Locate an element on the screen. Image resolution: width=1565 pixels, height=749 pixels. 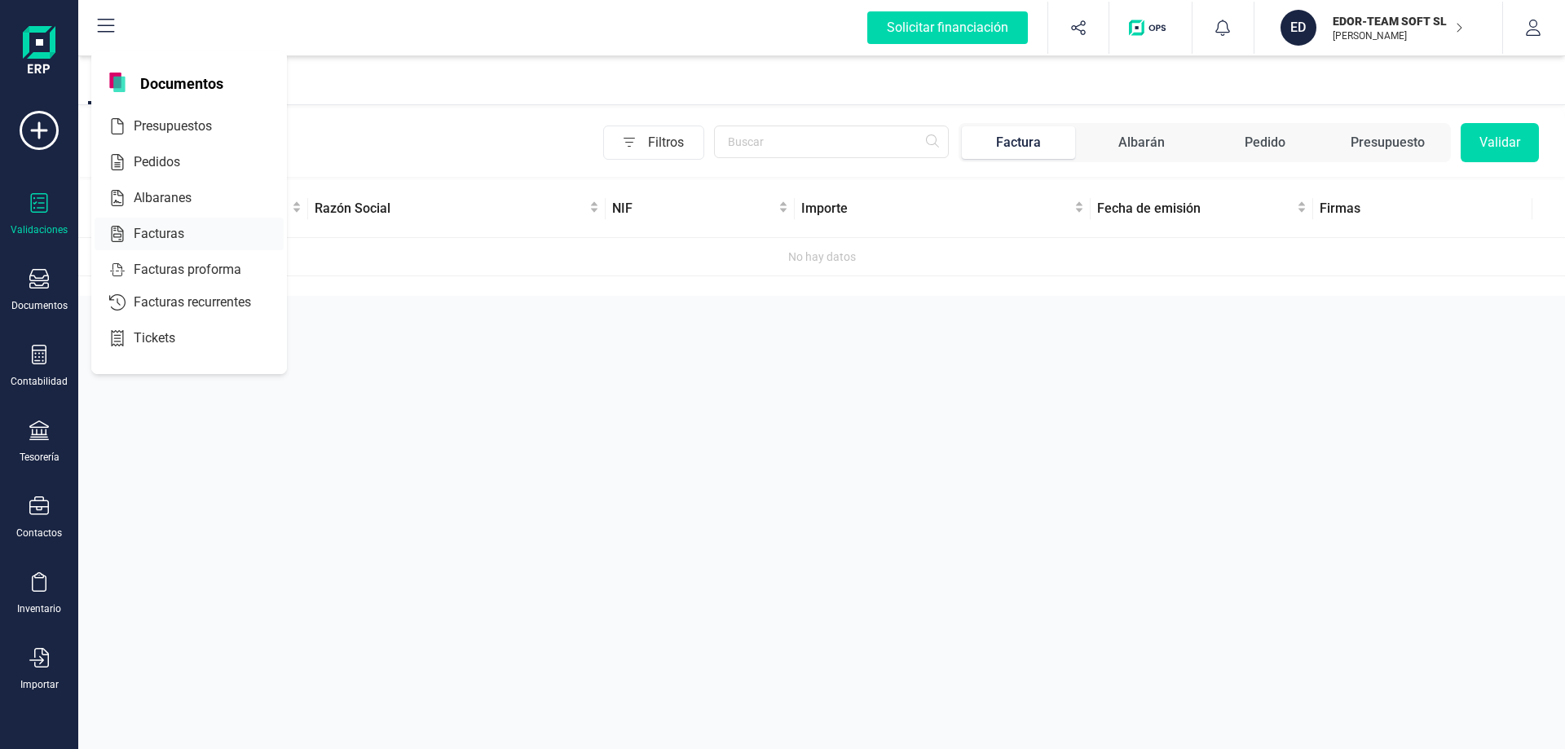
span: NIF is located at coordinates (693, 209).